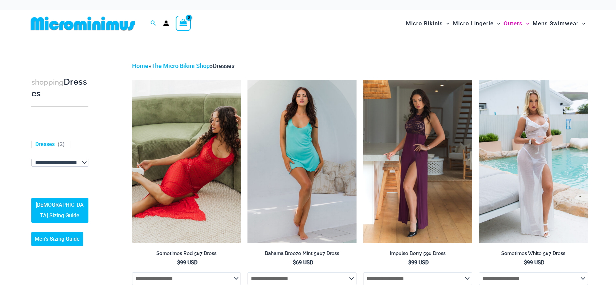 The image size is (616, 285). What do you see at coordinates (417, 161) in the screenshot?
I see `img: Impulse Berry 596 Dress 02` at bounding box center [417, 161].